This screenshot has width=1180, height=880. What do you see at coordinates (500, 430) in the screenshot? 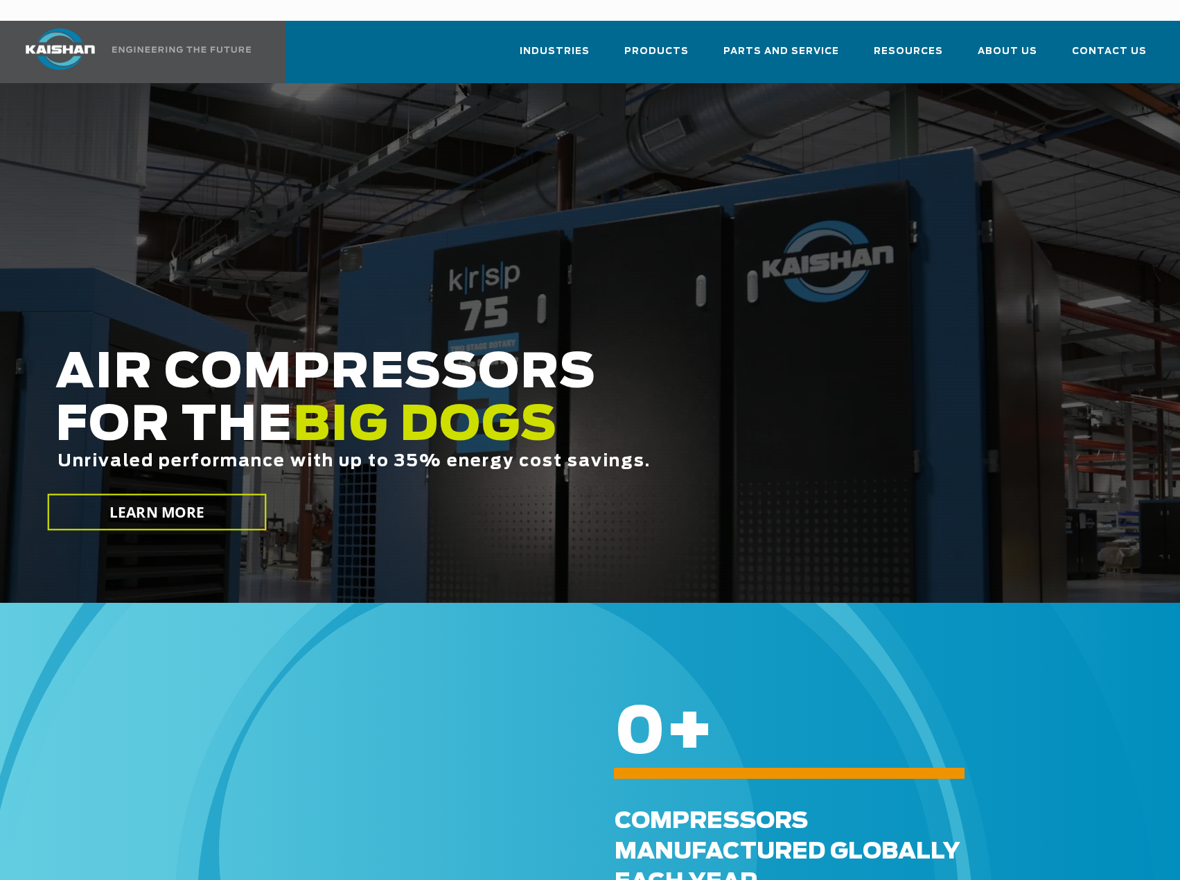
I see `h2: AIR COMPRESSORS FOR THE` at bounding box center [500, 430].